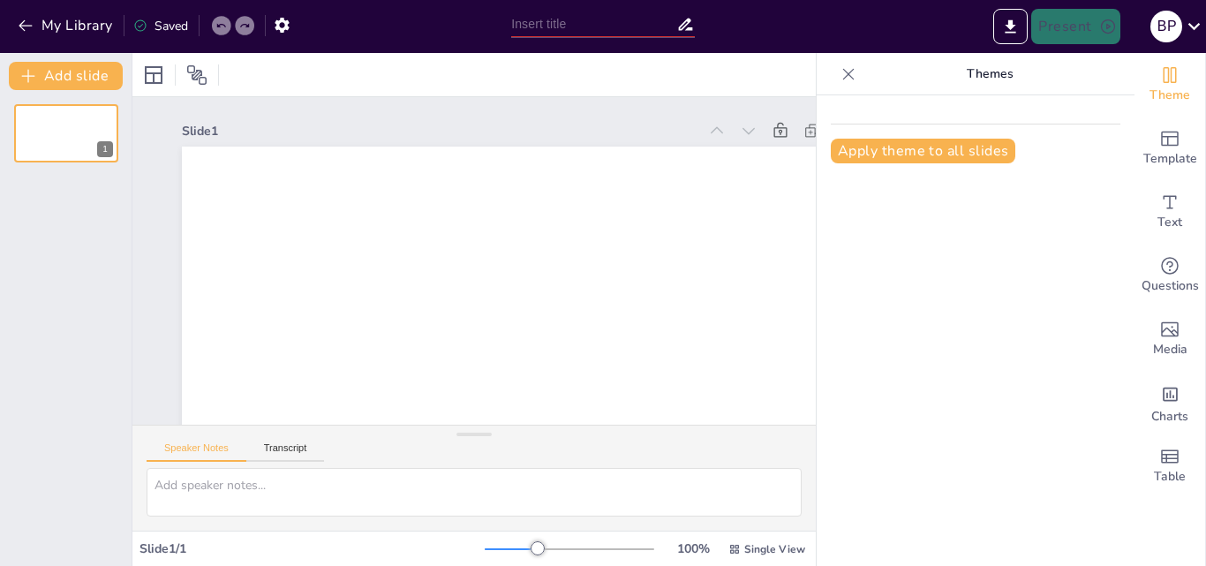 This screenshot has width=1206, height=566. I want to click on div: Add images, graphics, shapes or video, so click(1169, 339).